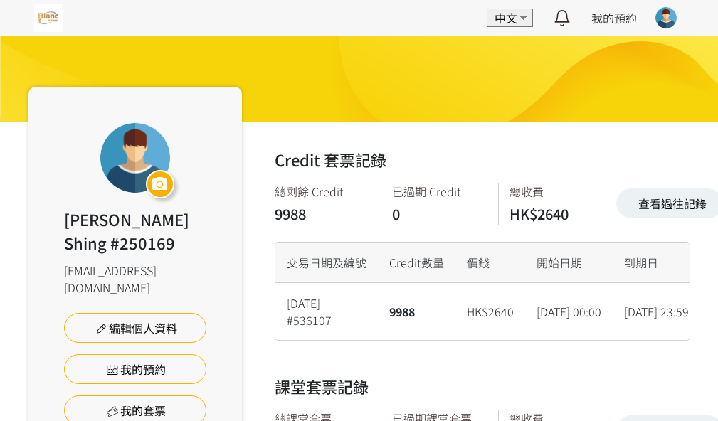 This screenshot has width=718, height=421. What do you see at coordinates (135, 328) in the screenshot?
I see `a: 編輯個人資料` at bounding box center [135, 328].